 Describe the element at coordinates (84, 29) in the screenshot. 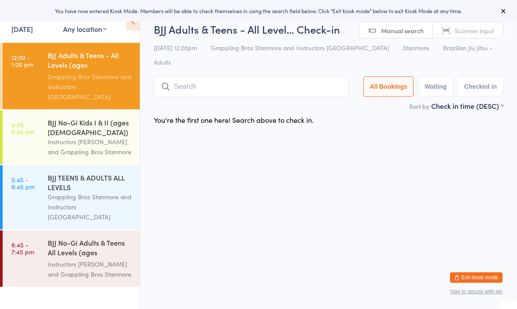

I see `div: Any location` at that location.